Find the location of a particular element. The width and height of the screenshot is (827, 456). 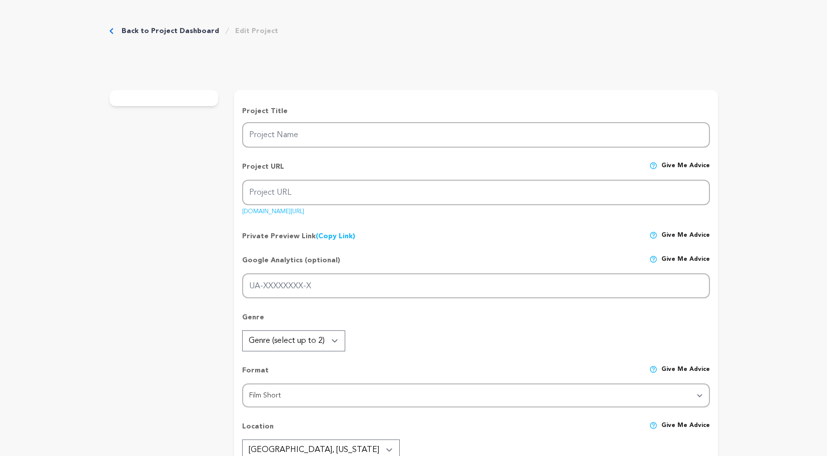

p: Project Title is located at coordinates (476, 111).